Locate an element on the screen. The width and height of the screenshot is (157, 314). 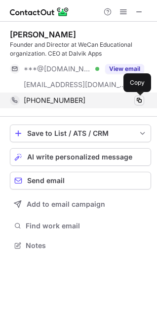
button: Reveal Button is located at coordinates (124, 69).